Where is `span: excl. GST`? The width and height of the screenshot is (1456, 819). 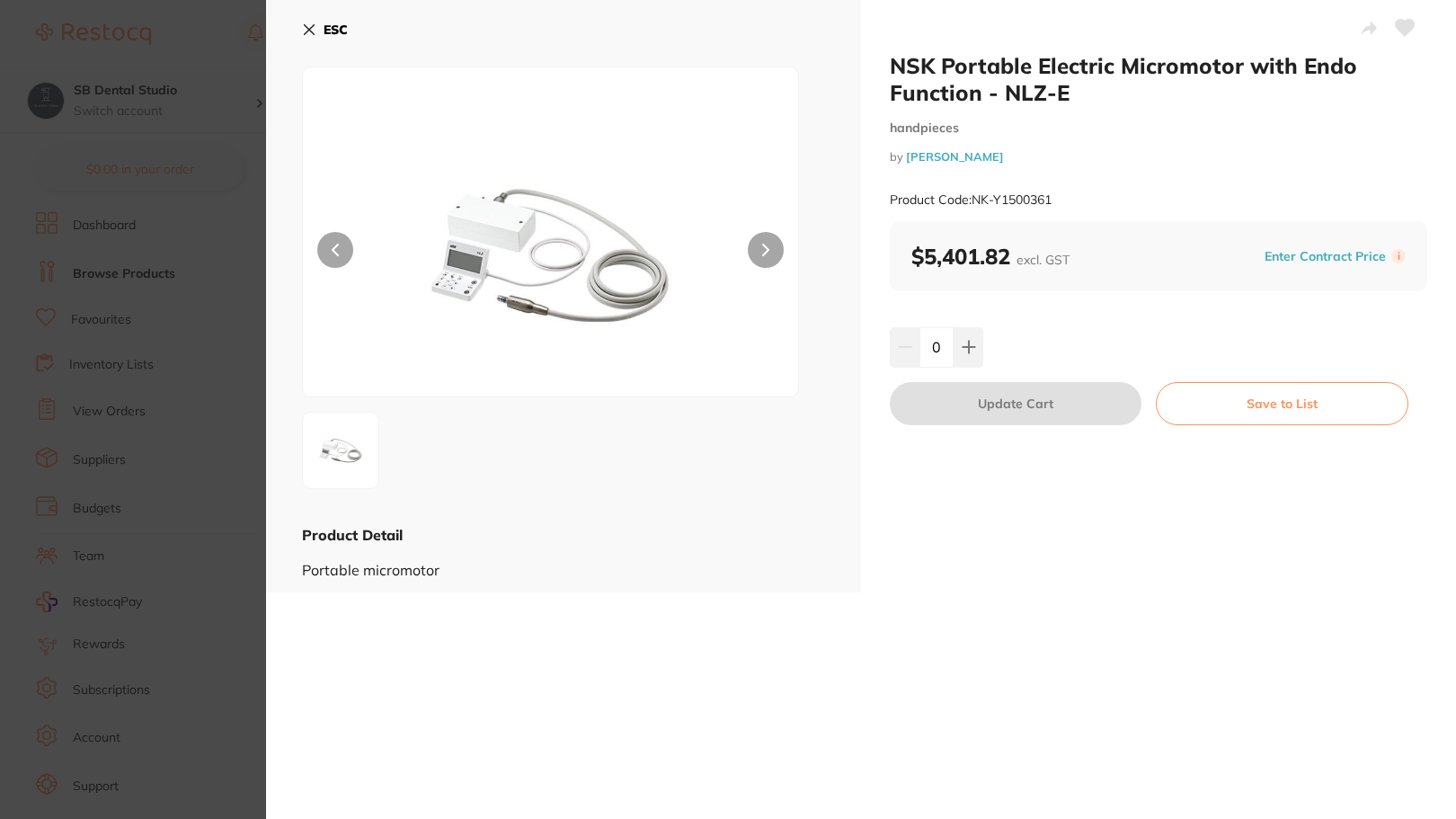
span: excl. GST is located at coordinates (1043, 260).